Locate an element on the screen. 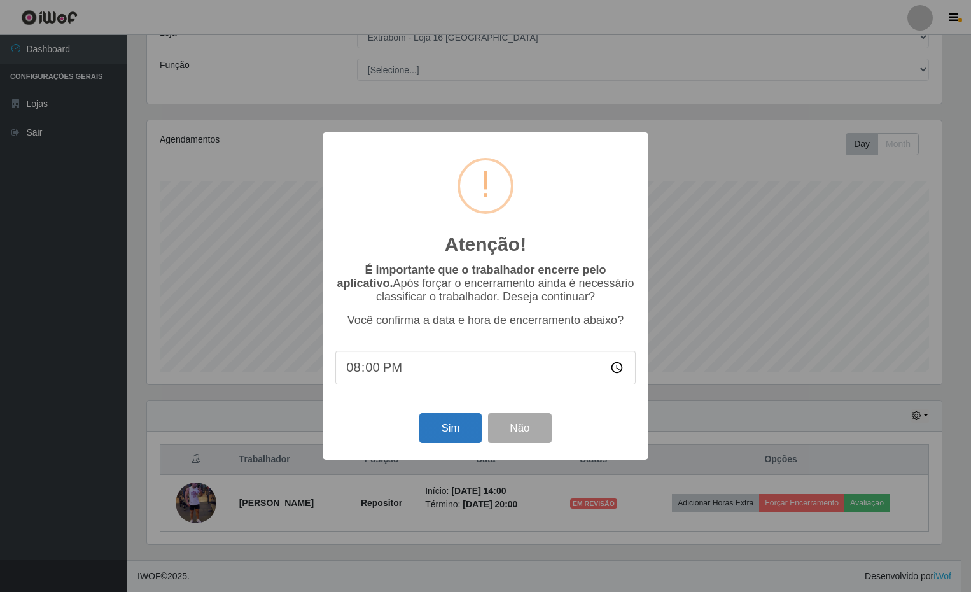  b: É importante que o trabalhador encerre pelo aplicativo. is located at coordinates (471, 276).